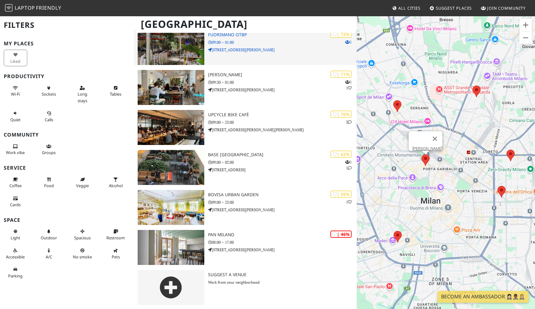  What do you see at coordinates (245, 288) in the screenshot?
I see `a: Suggest a Venue Work from your neighborhood` at bounding box center [245, 288].